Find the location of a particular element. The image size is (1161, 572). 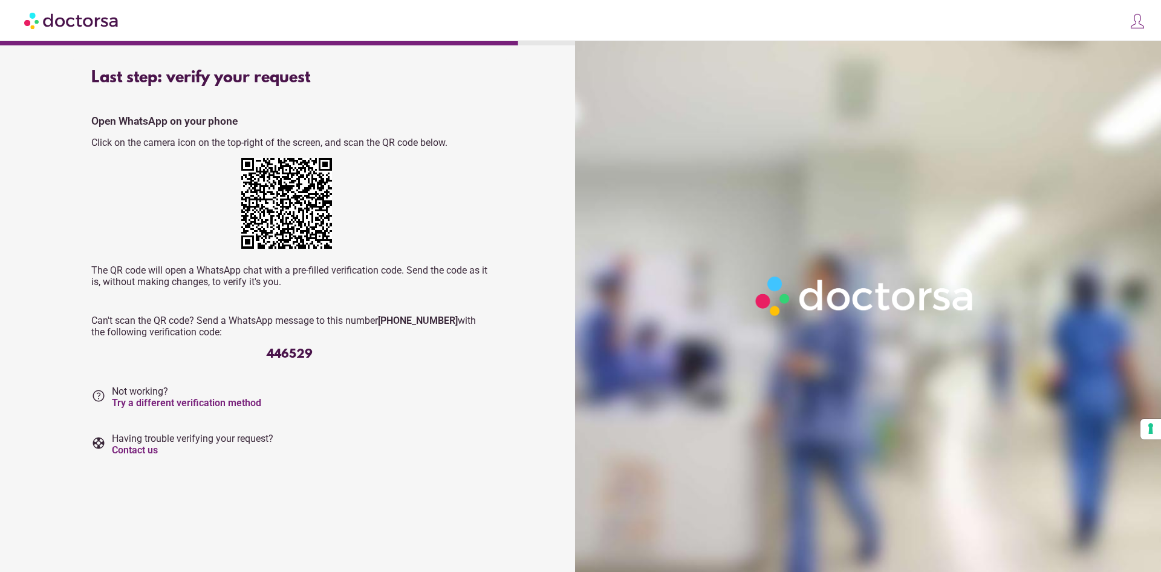

p: Click on the camera icon on the top-right of the screen, and scan the QR code below. is located at coordinates (290, 142).